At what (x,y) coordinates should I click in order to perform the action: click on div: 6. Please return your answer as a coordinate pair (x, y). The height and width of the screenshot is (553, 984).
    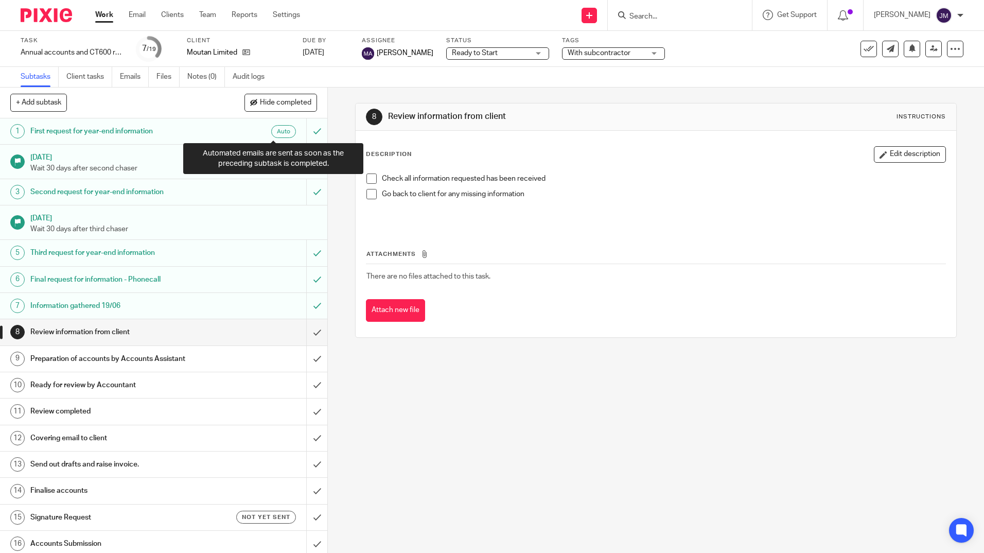
    Looking at the image, I should click on (18, 279).